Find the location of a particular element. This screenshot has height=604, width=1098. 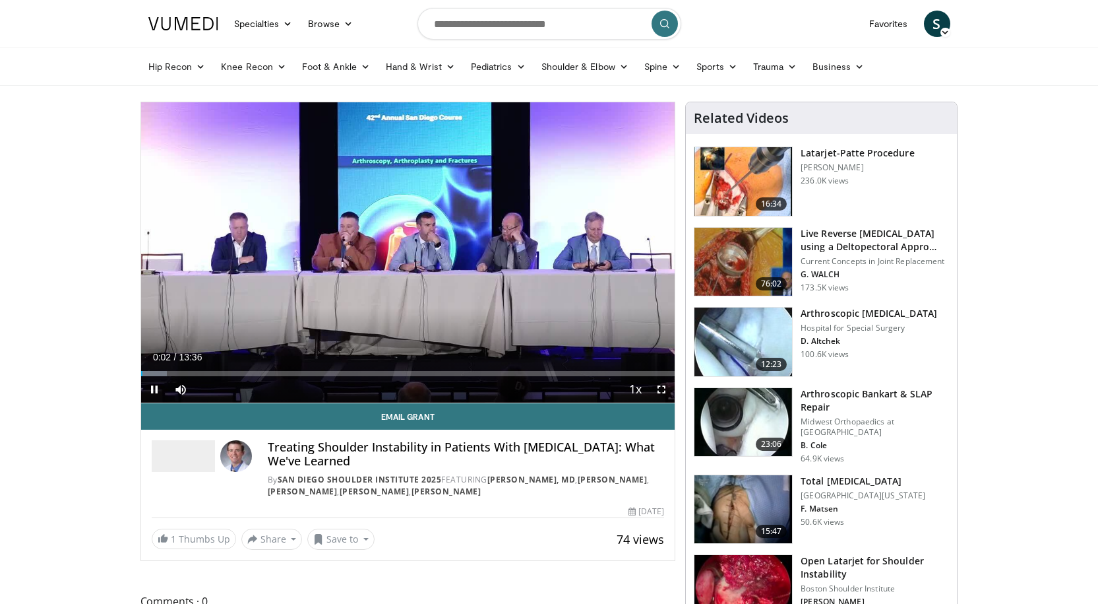

a: Shoulder & Elbow is located at coordinates (585, 67).